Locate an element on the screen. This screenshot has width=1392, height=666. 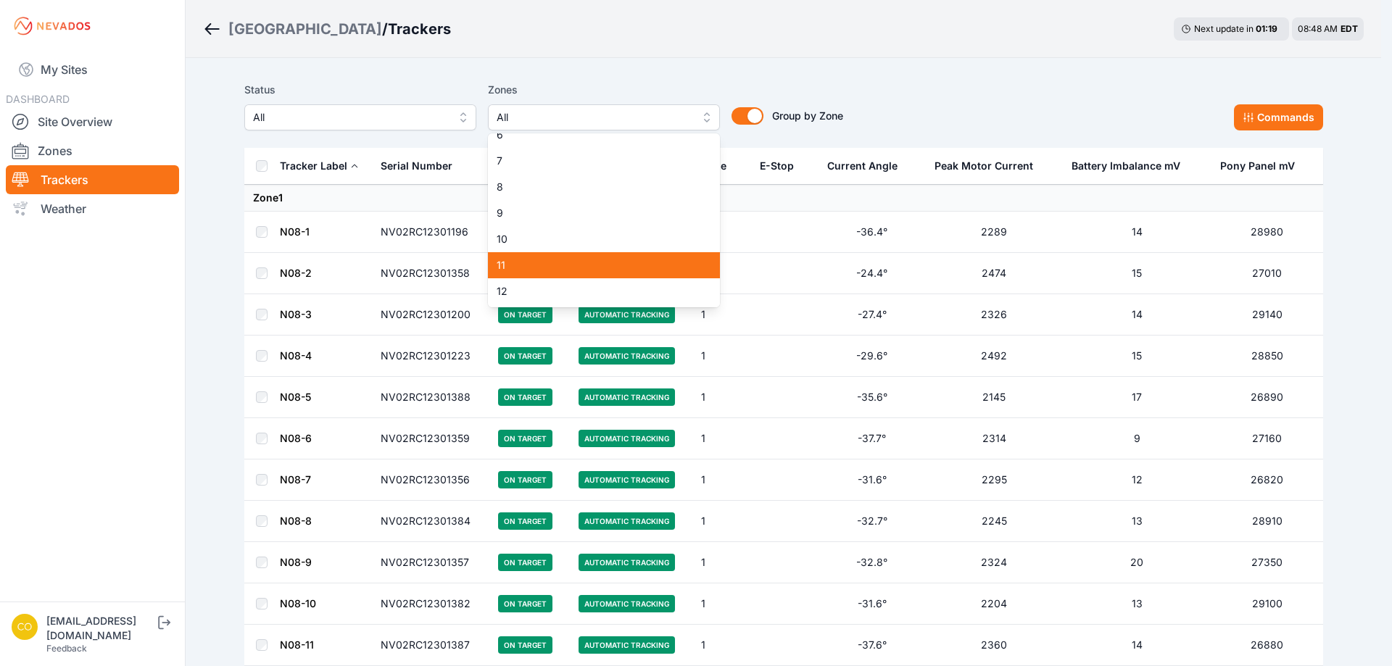
button: All is located at coordinates (604, 117).